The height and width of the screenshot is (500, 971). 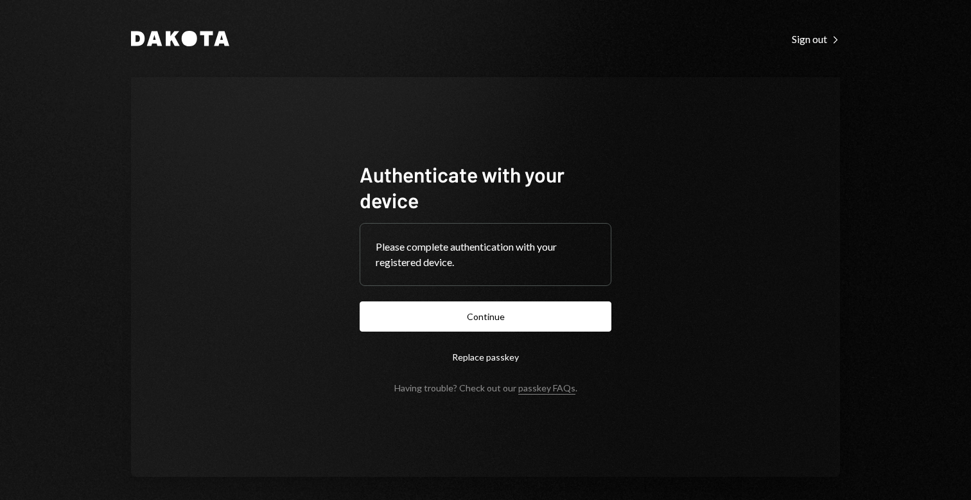 I want to click on h1: Authenticate with your device, so click(x=486, y=187).